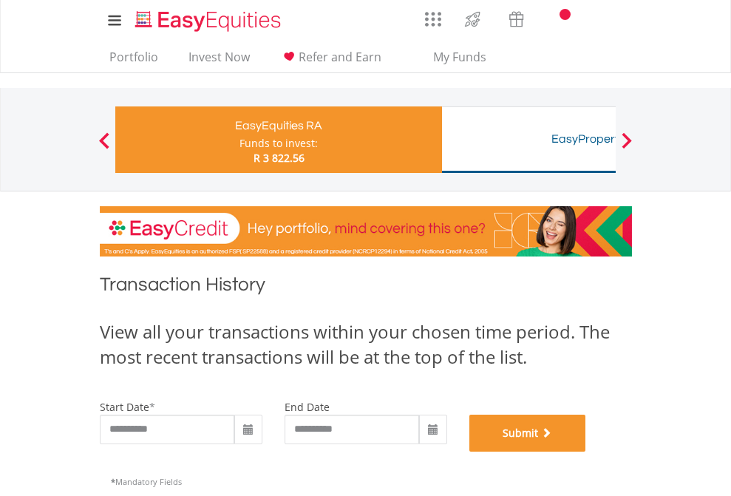 Image resolution: width=731 pixels, height=496 pixels. Describe the element at coordinates (594, 18) in the screenshot. I see `a: FAQ's and Support` at that location.